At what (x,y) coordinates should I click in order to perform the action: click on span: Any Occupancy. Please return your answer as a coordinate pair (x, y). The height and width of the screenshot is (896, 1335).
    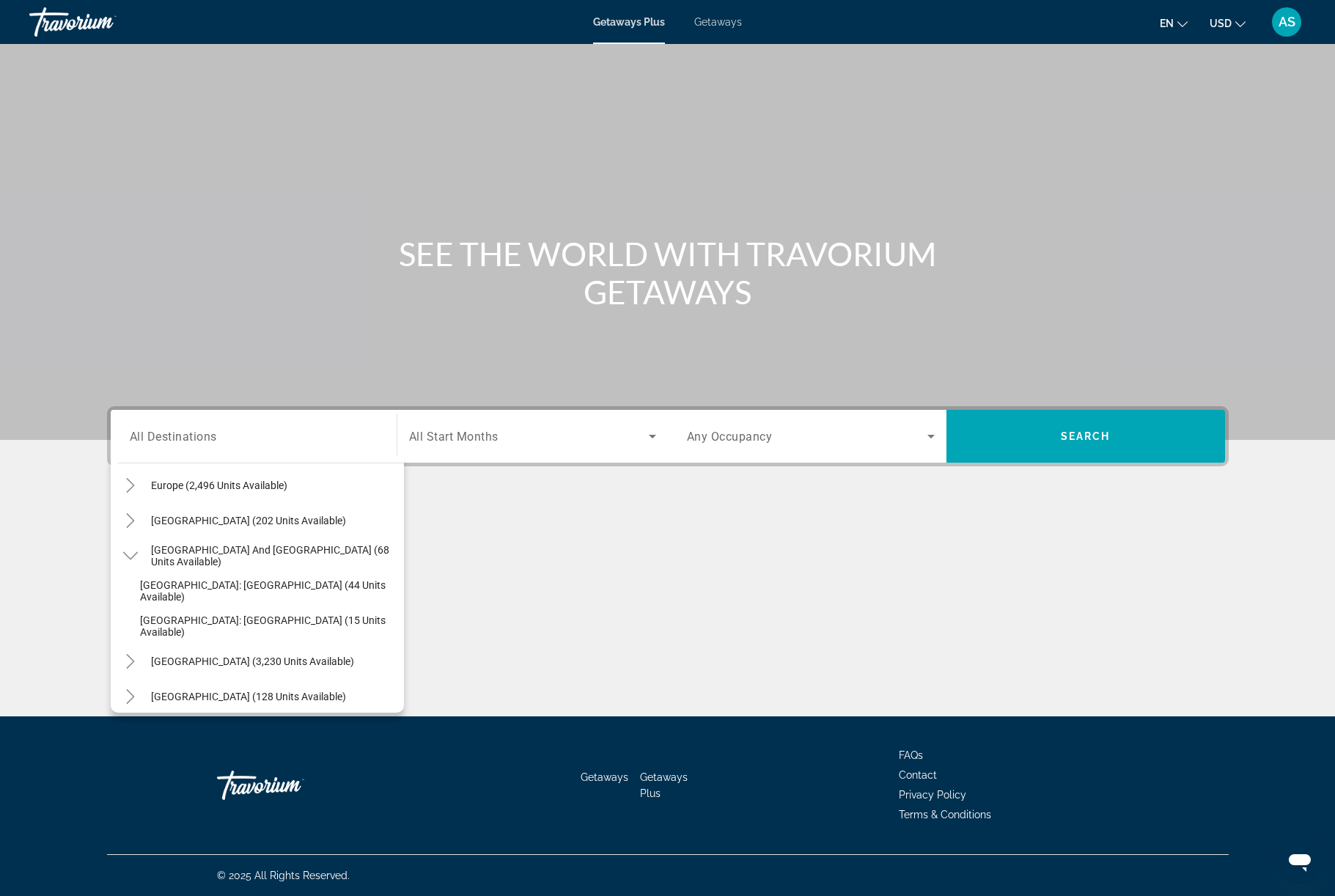
    Looking at the image, I should click on (730, 436).